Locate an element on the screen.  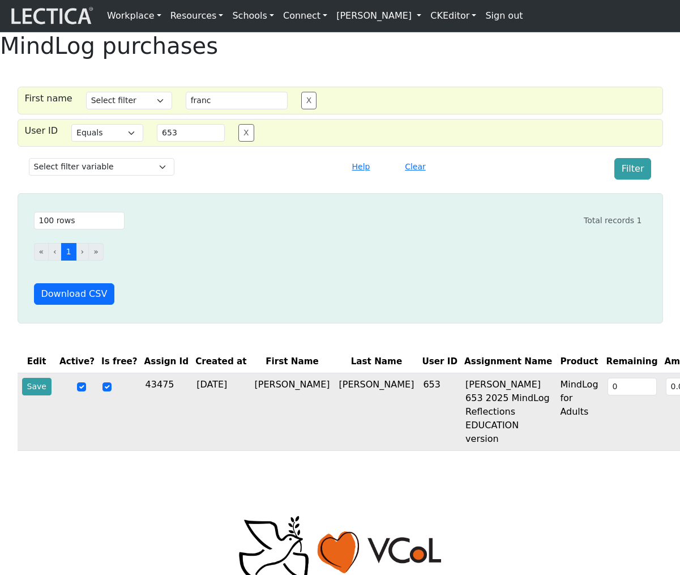
td: 43475 is located at coordinates (166, 411).